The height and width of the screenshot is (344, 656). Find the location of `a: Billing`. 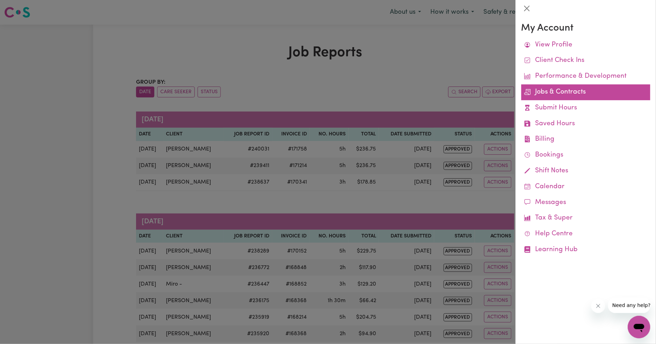

a: Billing is located at coordinates (586, 139).